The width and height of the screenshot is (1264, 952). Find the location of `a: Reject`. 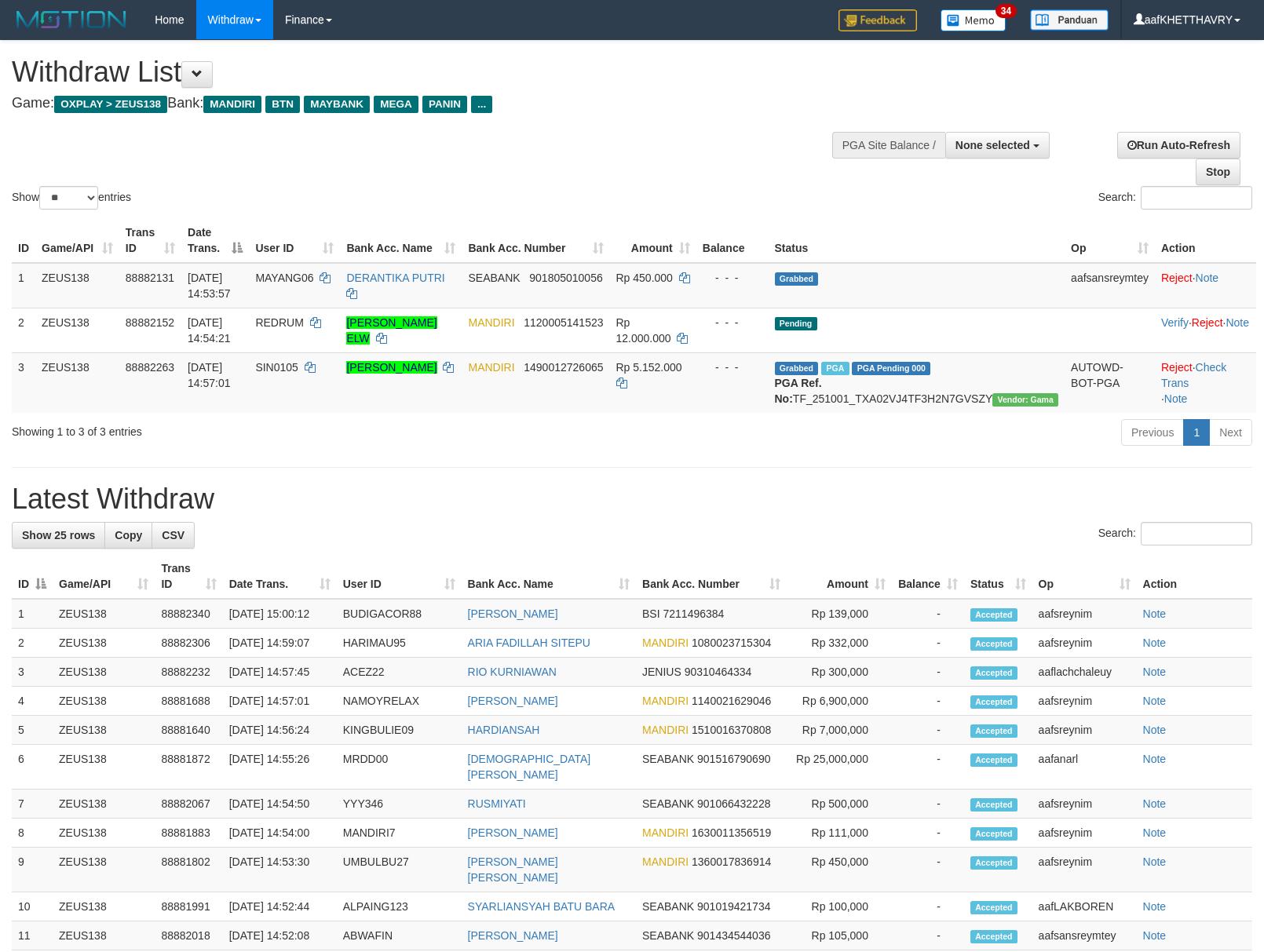

a: Reject is located at coordinates (1177, 368).